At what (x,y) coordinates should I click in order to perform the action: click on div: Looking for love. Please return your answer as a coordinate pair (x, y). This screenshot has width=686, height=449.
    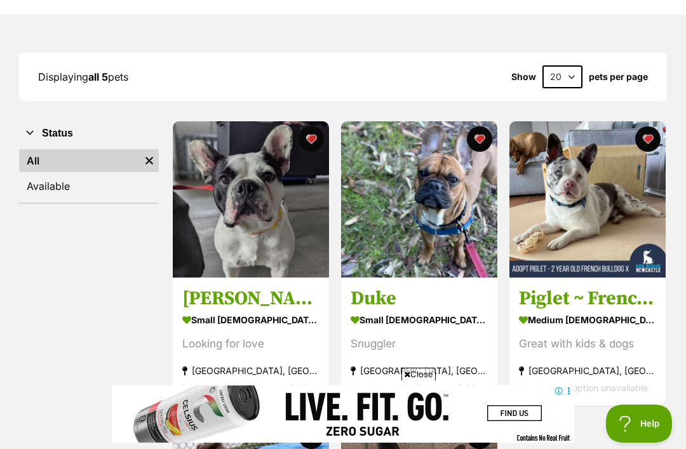
    Looking at the image, I should click on (251, 344).